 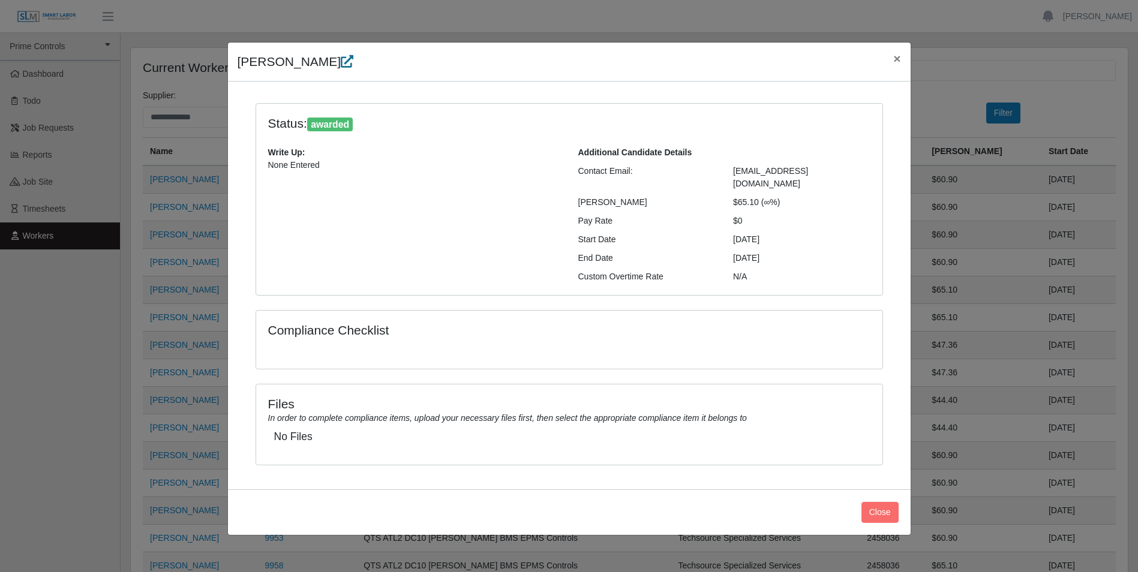 What do you see at coordinates (647, 239) in the screenshot?
I see `div: Start Date` at bounding box center [647, 239].